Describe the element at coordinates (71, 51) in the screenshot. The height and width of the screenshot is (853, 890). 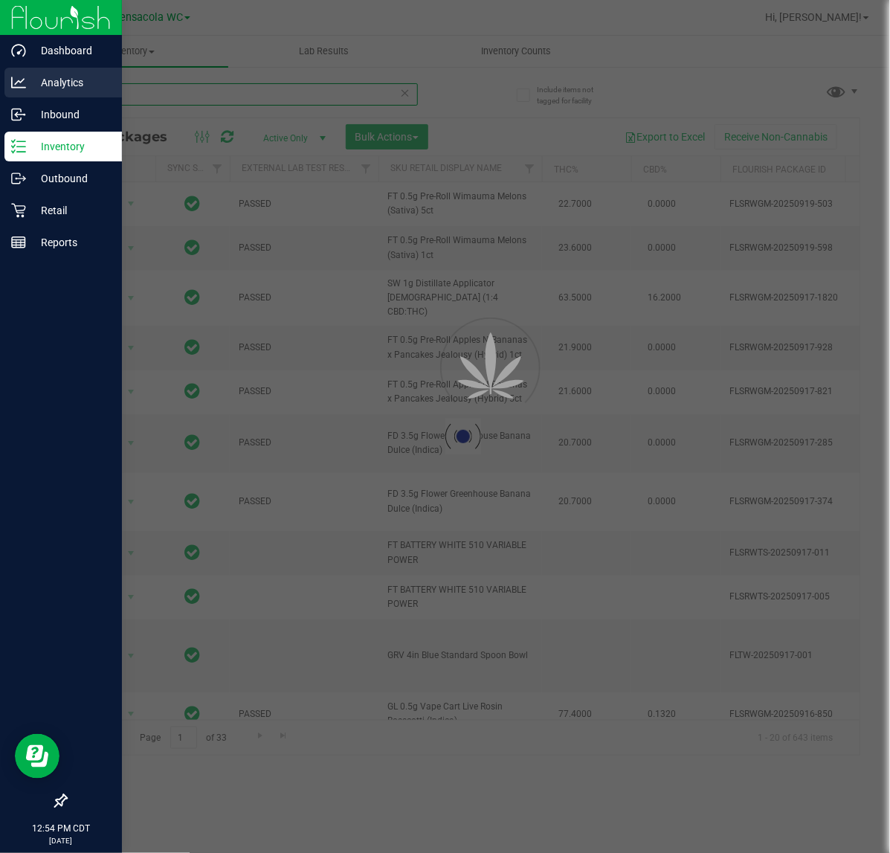
I see `p: Dashboard` at that location.